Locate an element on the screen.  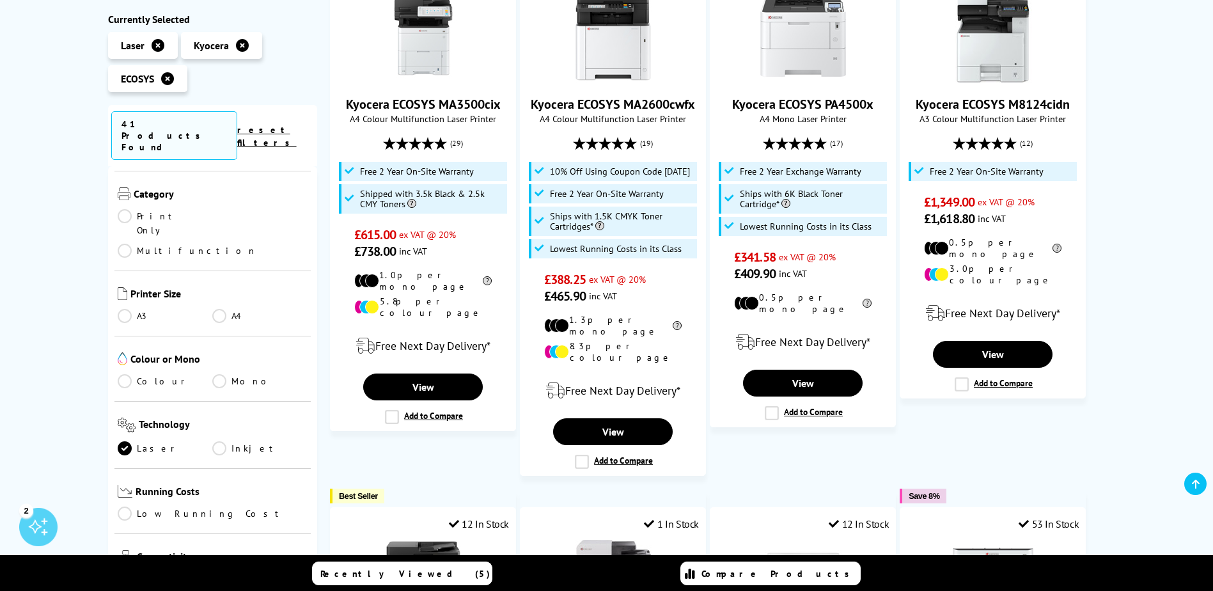
img: Colour or Mono is located at coordinates (122, 359).